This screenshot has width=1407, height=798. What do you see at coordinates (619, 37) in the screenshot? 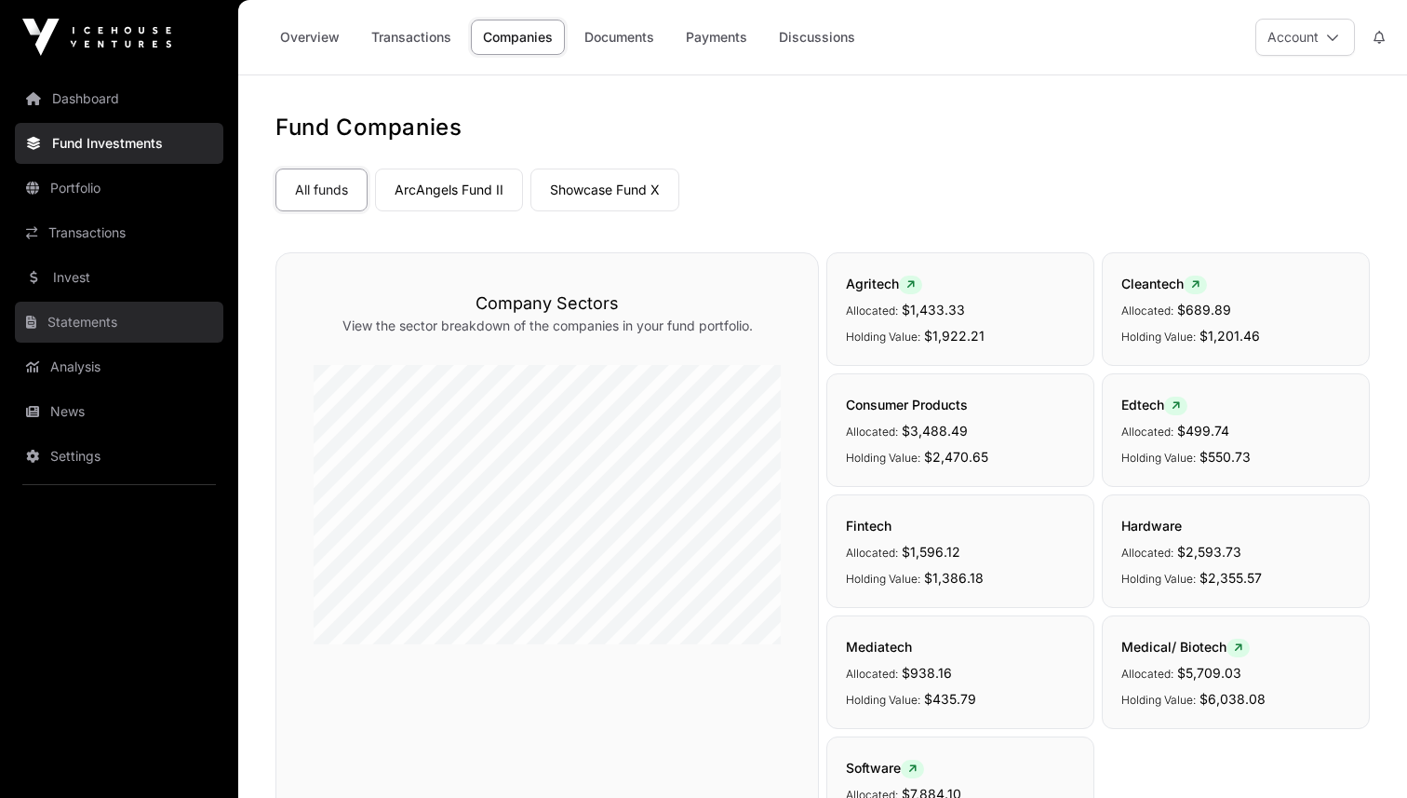
I see `a: Documents` at bounding box center [619, 37].